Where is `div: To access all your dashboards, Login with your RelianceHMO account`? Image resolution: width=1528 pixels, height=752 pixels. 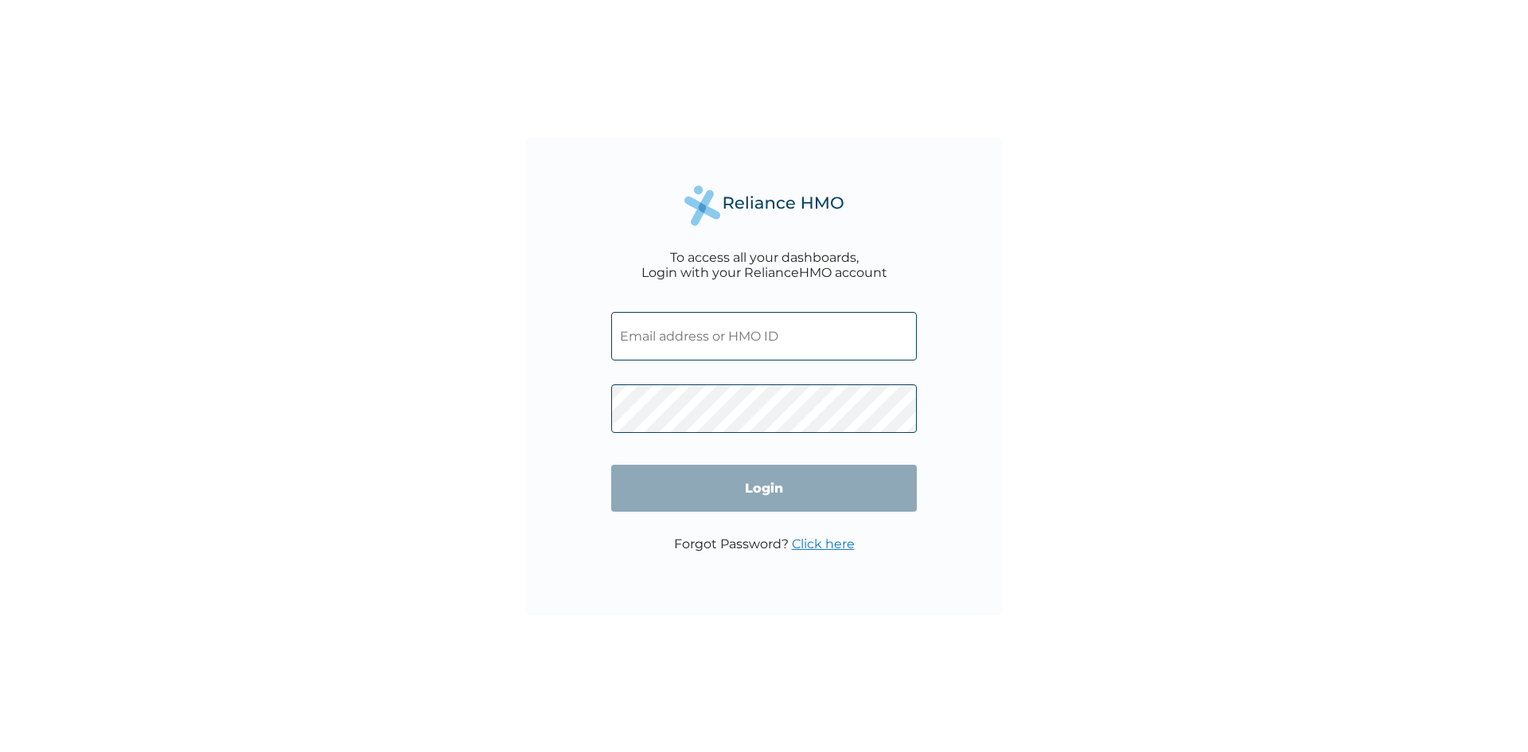 div: To access all your dashboards, Login with your RelianceHMO account is located at coordinates (764, 265).